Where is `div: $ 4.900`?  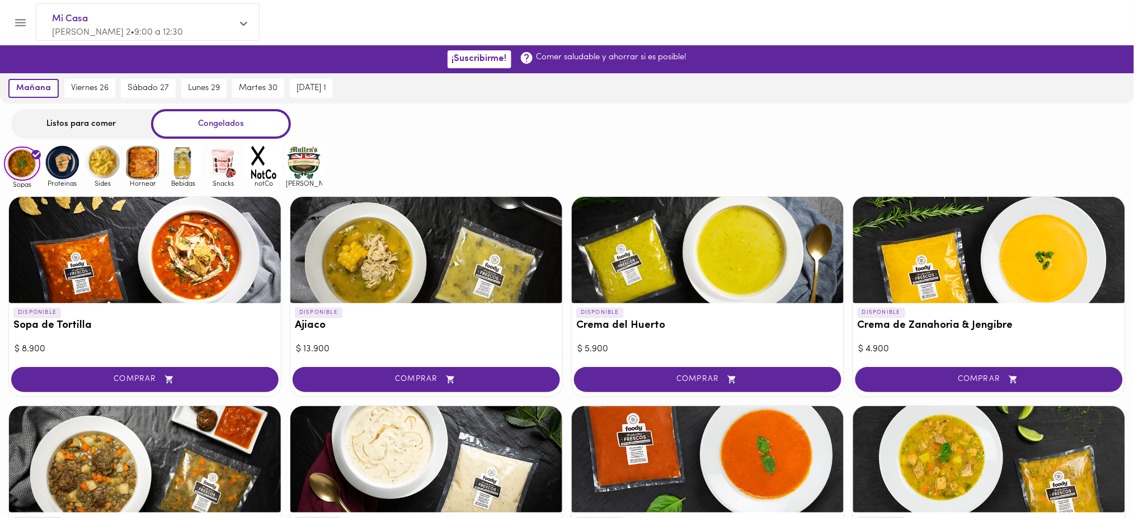
div: $ 4.900 is located at coordinates (989, 349).